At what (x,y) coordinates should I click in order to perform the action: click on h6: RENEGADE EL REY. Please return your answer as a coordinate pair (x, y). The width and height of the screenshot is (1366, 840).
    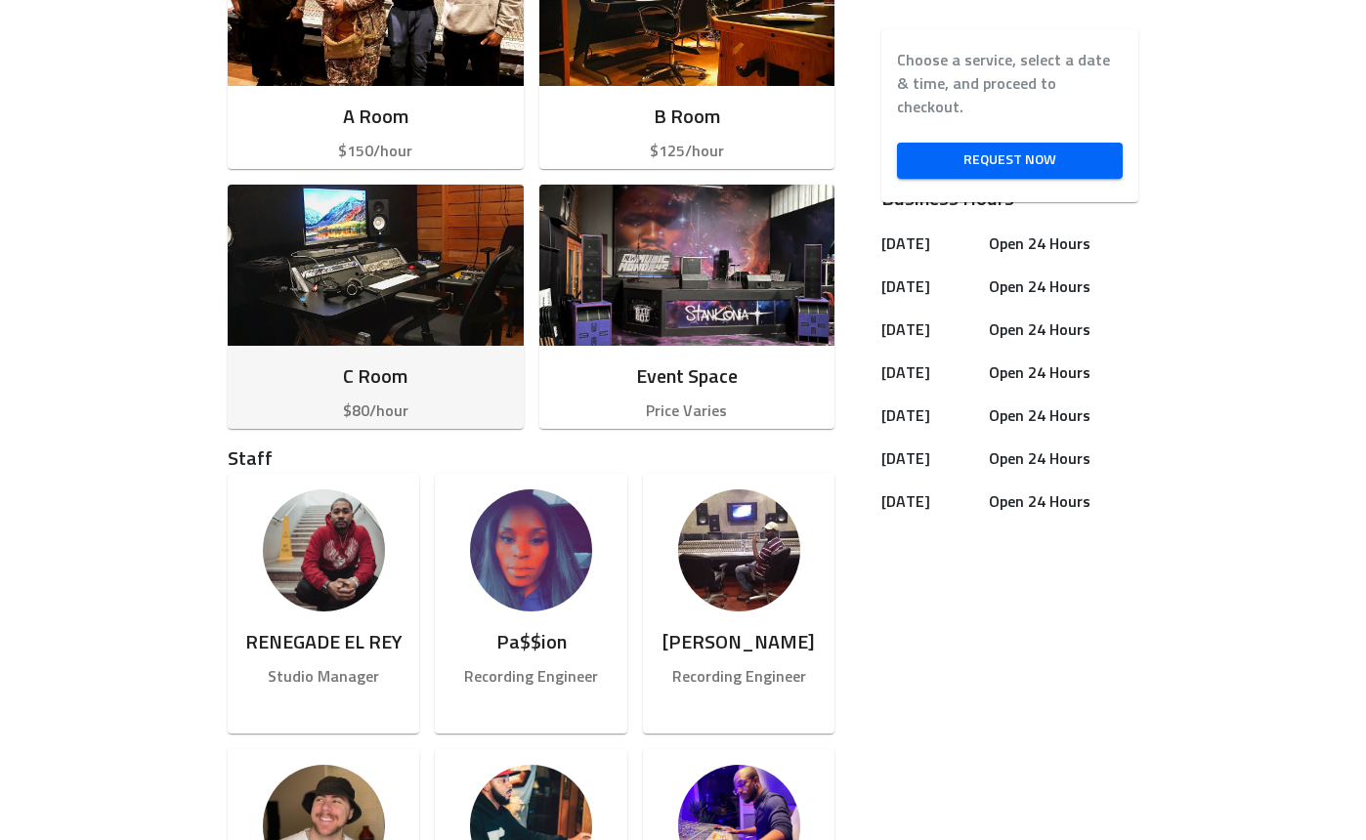
    Looking at the image, I should click on (323, 643).